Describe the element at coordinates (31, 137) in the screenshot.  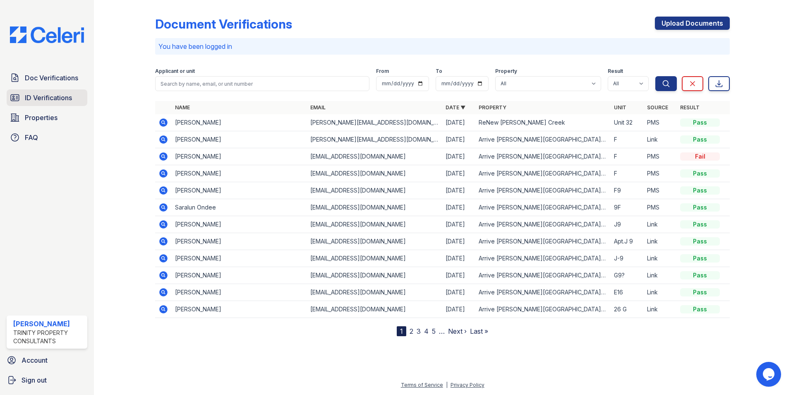
I see `span: FAQ` at that location.